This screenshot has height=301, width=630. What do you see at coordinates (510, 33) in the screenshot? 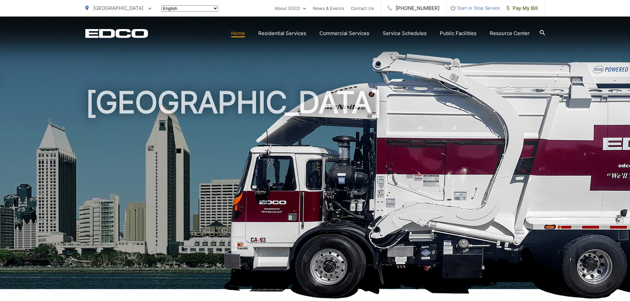
I see `a: Resource Center` at bounding box center [510, 33].